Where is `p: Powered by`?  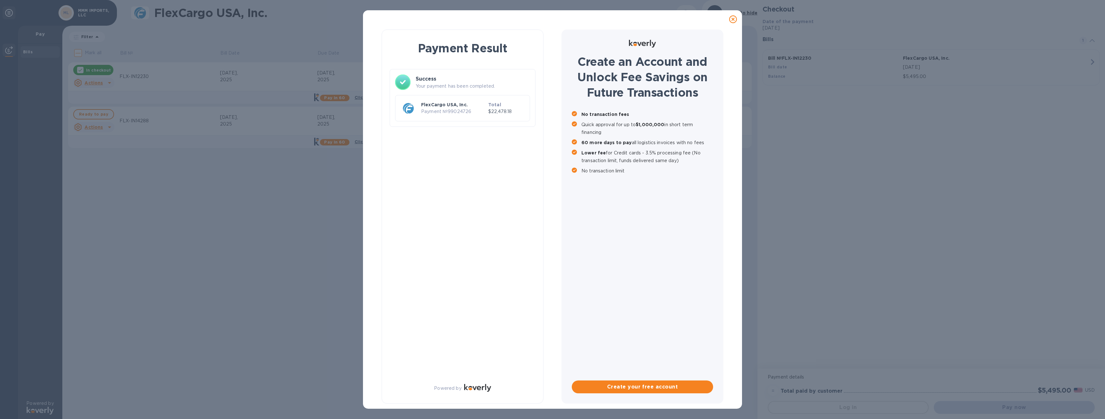
p: Powered by is located at coordinates (448, 388).